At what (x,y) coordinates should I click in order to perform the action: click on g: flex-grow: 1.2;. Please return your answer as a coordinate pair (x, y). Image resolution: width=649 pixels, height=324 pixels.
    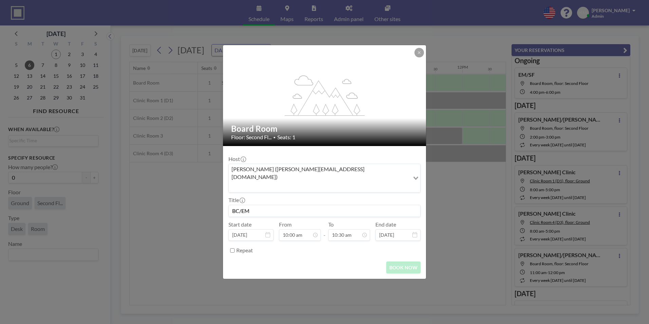
    Looking at the image, I should click on (325, 95).